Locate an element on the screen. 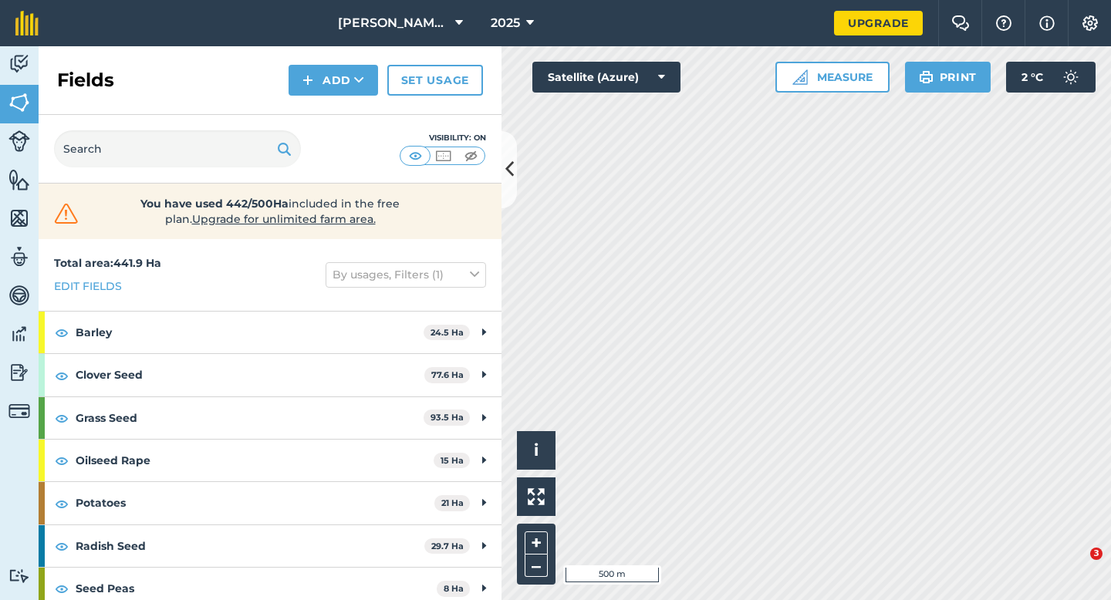  span: 3 is located at coordinates (1096, 554).